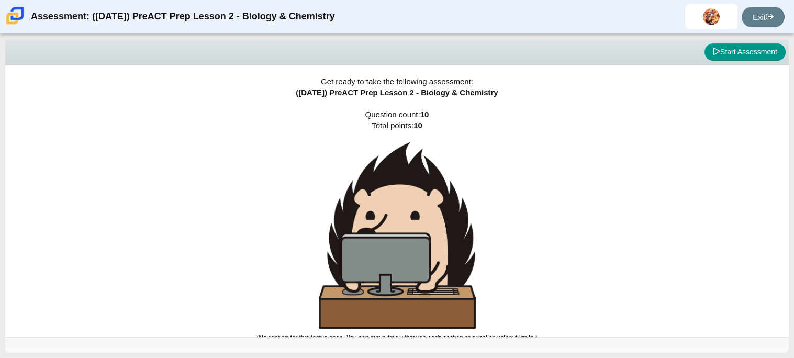  Describe the element at coordinates (711, 17) in the screenshot. I see `img: tyrea.williams.7f4PNT` at that location.